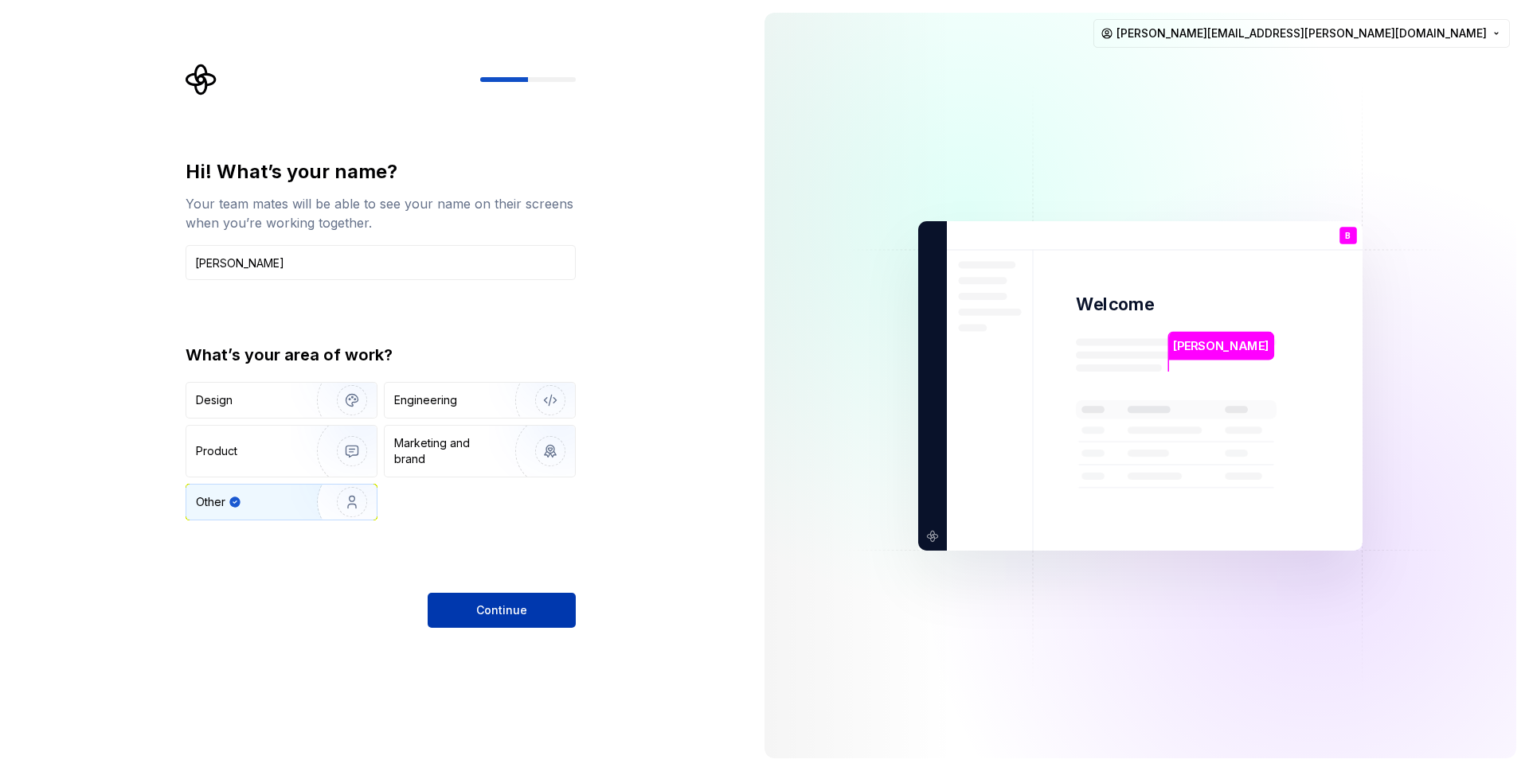 The width and height of the screenshot is (1529, 771). What do you see at coordinates (502, 611) in the screenshot?
I see `span: Continue` at bounding box center [502, 611].